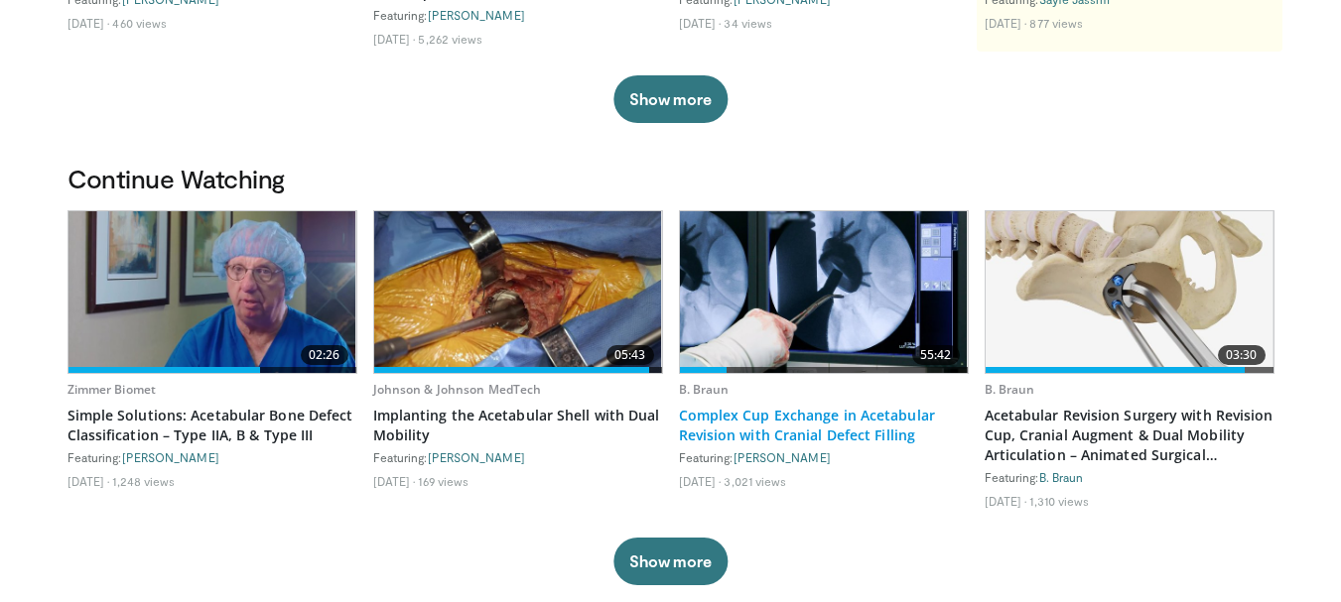 This screenshot has width=1341, height=602. What do you see at coordinates (518, 292) in the screenshot?
I see `img: 9c1ab193-c641-4637-bd4d-10334871fca9.620x360_q85_upscale.jpg` at bounding box center [518, 292].